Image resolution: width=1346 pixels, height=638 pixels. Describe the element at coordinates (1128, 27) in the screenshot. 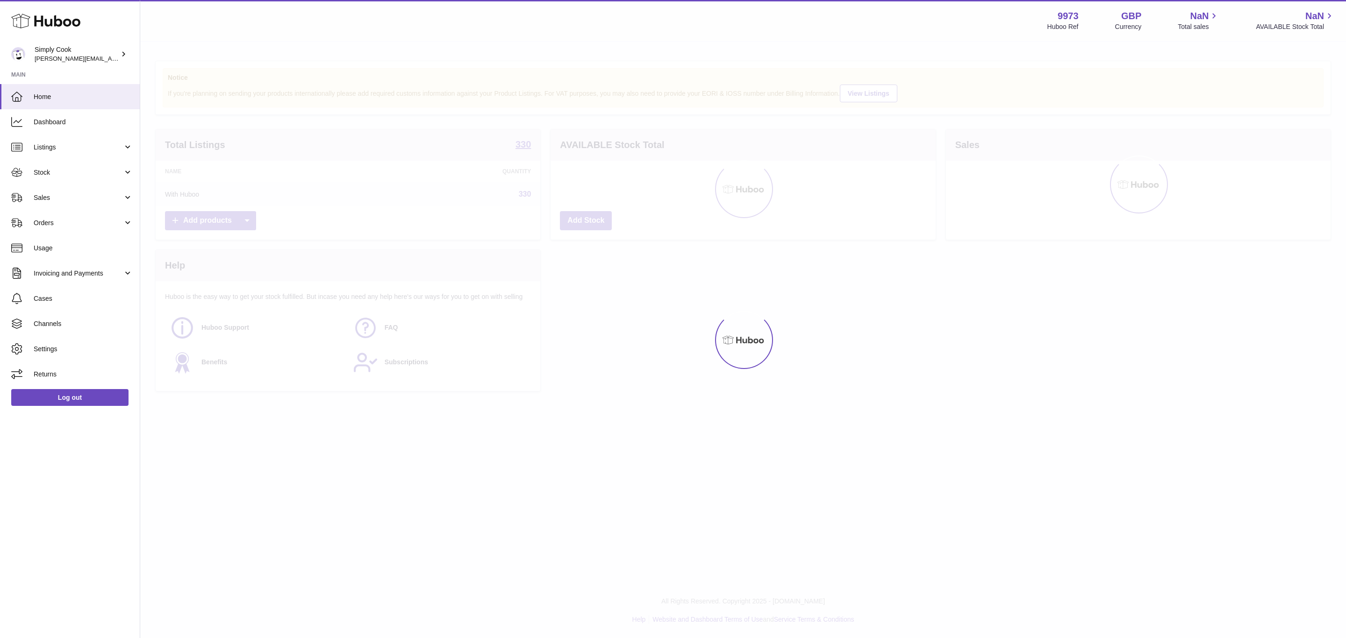

I see `div: Currency` at that location.